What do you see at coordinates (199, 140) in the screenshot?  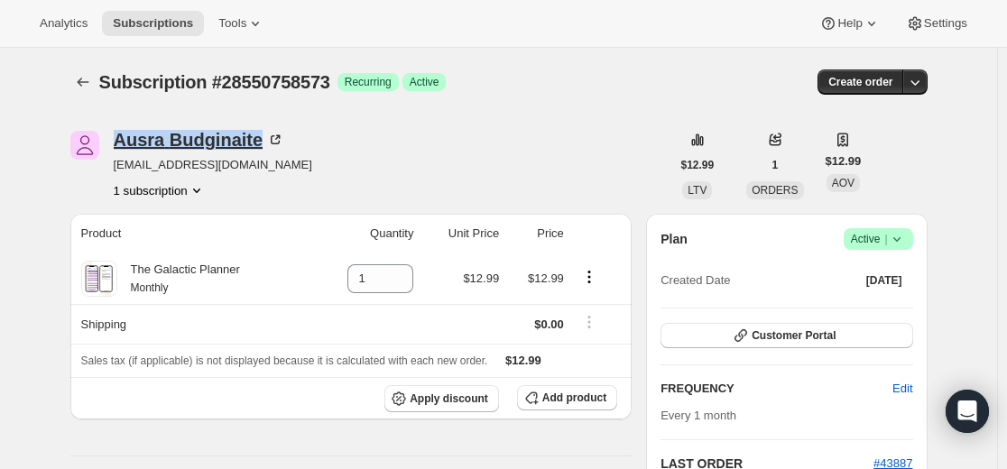 I see `div: Ausra Budginaite` at bounding box center [199, 140].